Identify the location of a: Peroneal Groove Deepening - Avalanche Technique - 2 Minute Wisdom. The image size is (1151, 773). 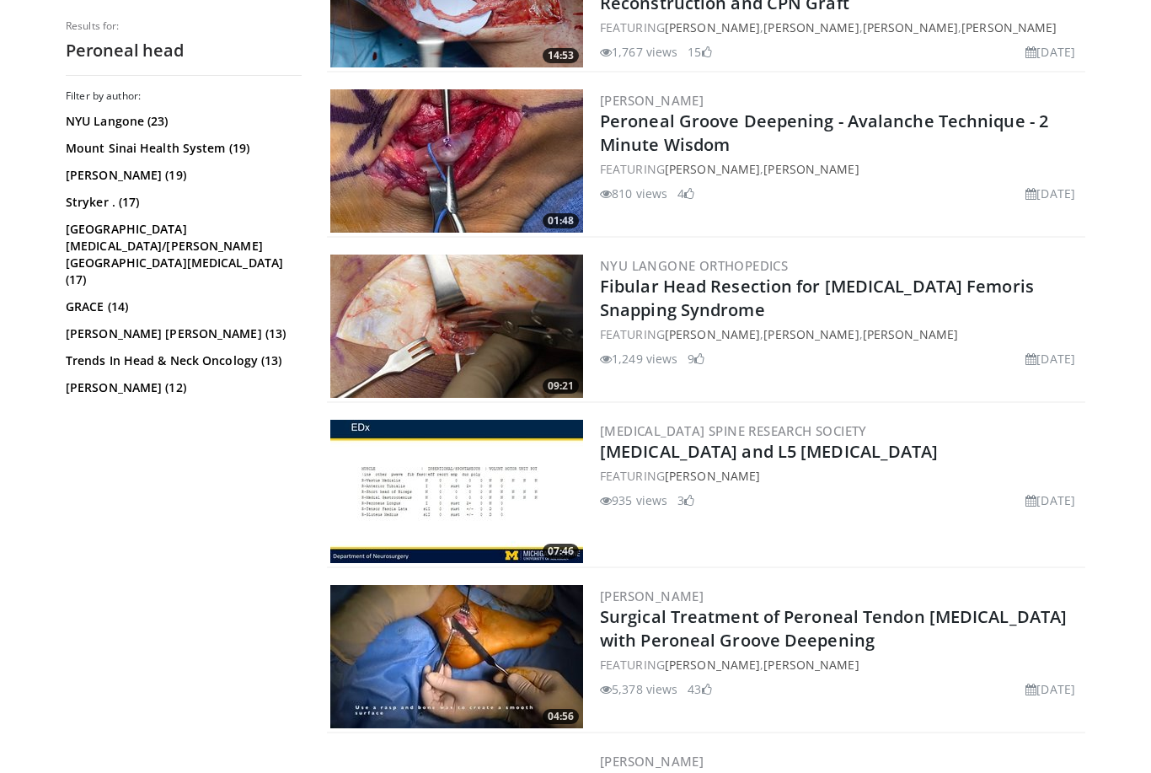
(824, 132).